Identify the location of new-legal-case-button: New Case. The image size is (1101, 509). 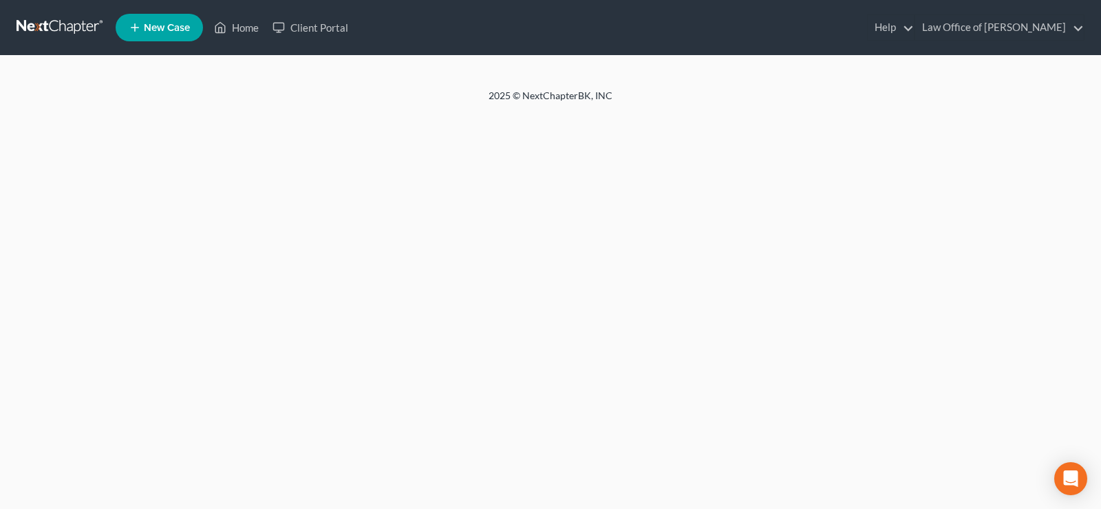
(159, 28).